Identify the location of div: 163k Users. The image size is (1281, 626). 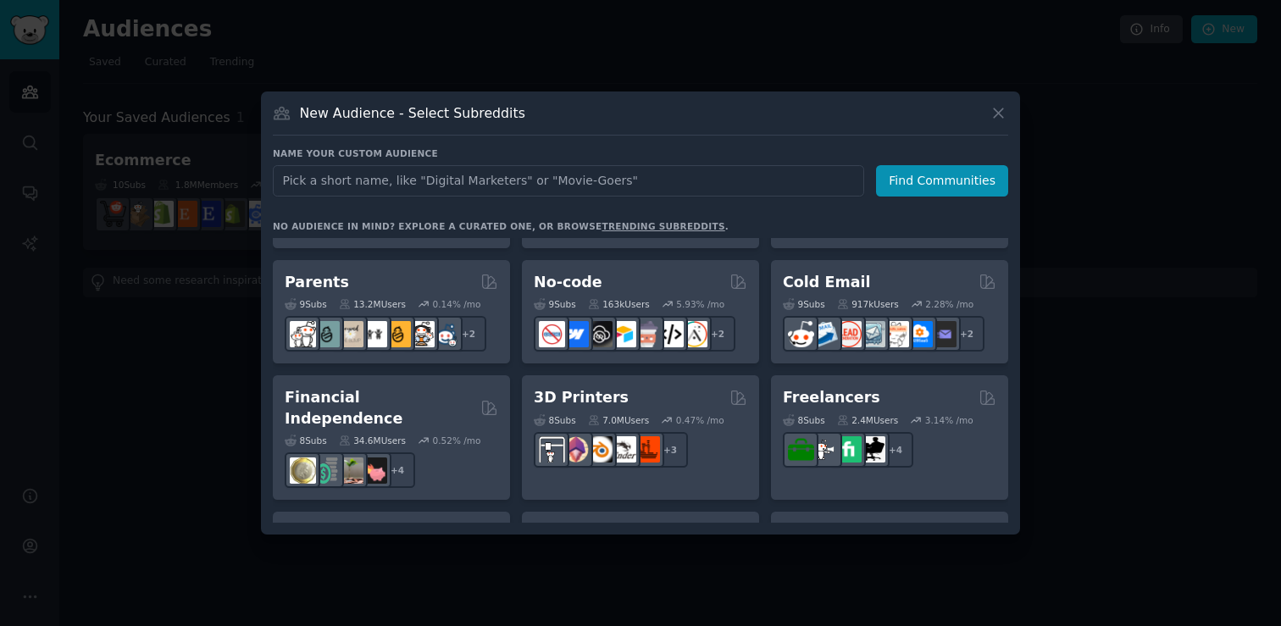
(618, 304).